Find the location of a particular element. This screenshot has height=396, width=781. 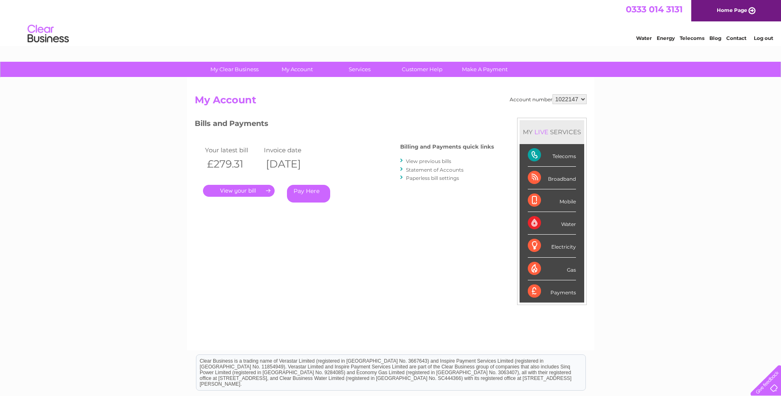

div: Gas is located at coordinates (552, 269).